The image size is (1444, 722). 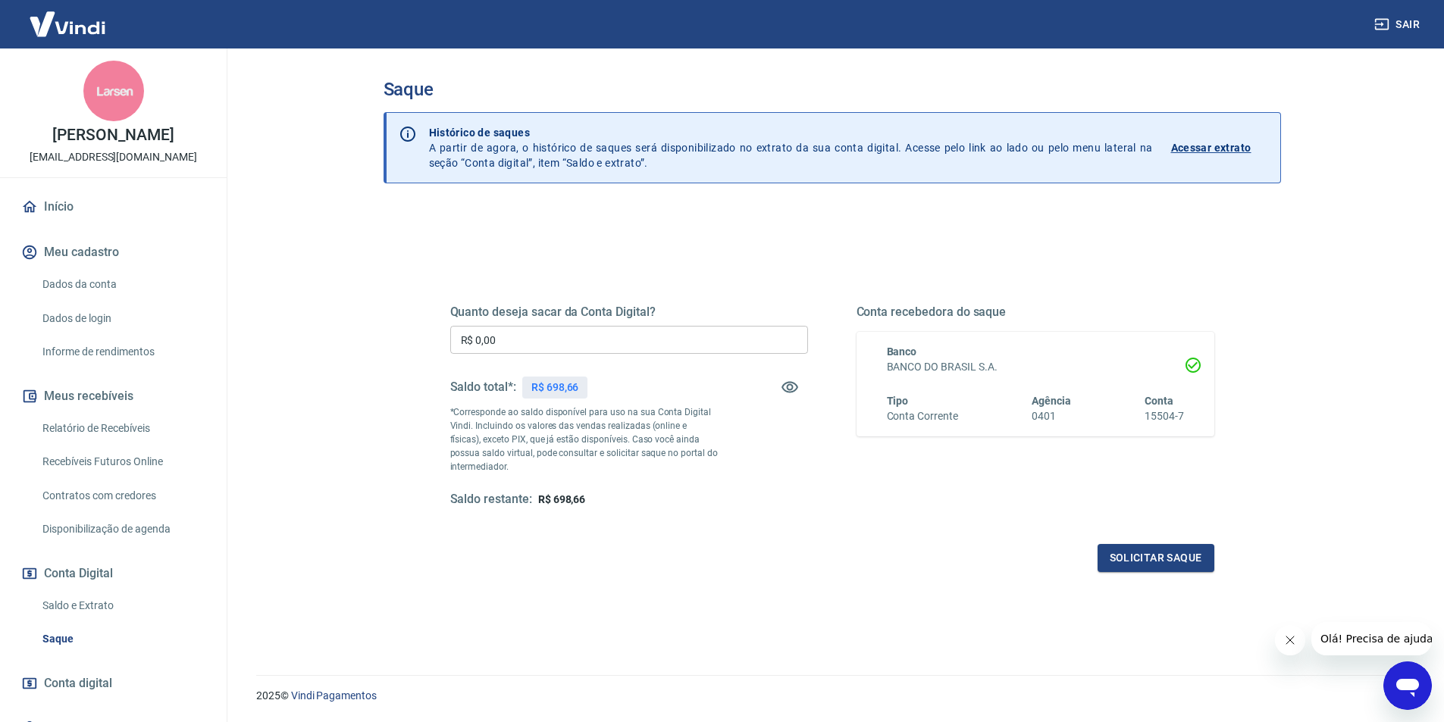 What do you see at coordinates (922, 416) in the screenshot?
I see `h6: Conta Corrente` at bounding box center [922, 416].